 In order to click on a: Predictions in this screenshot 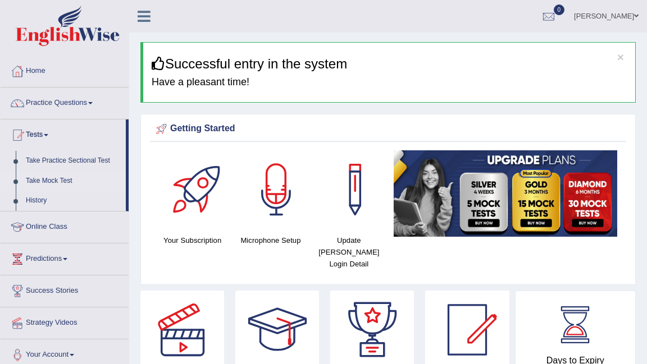, I will do `click(65, 258)`.